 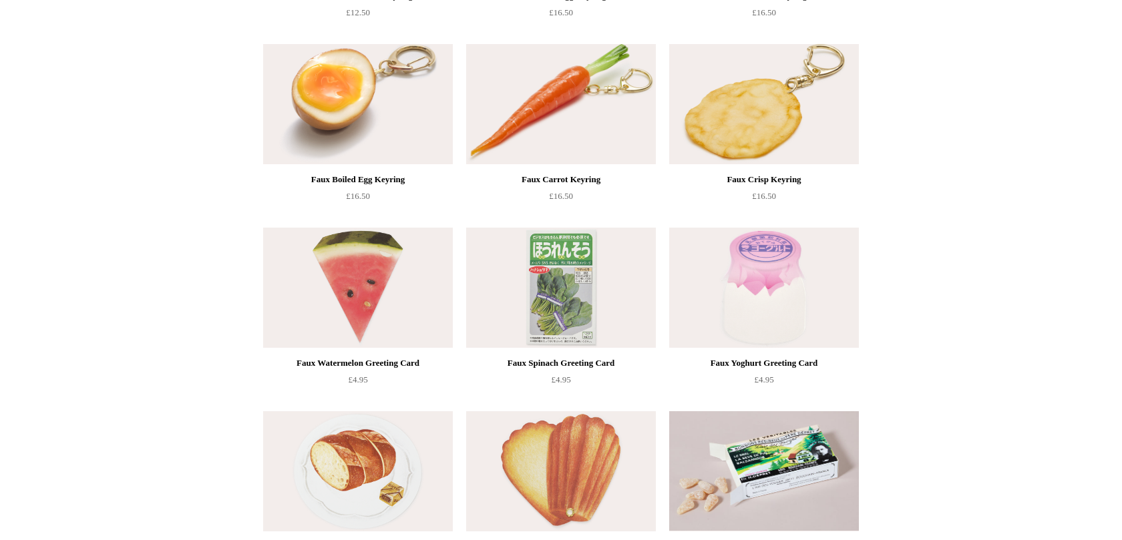 I want to click on img: Bread and Butter Greeting Card, so click(x=358, y=472).